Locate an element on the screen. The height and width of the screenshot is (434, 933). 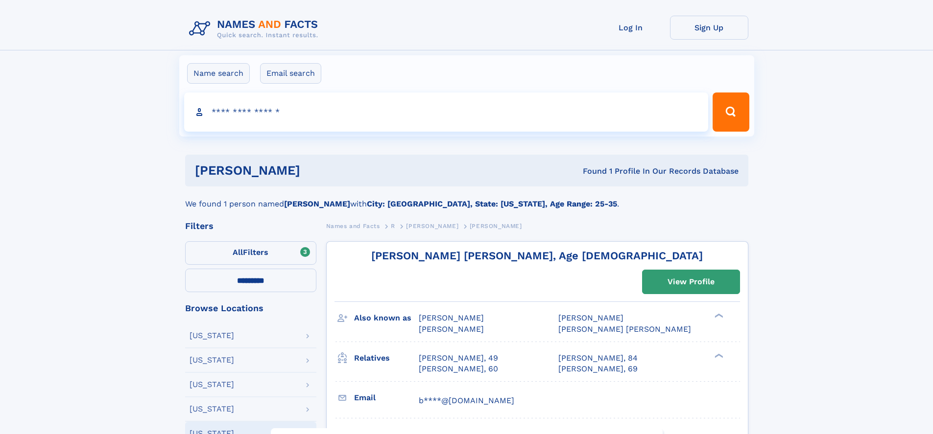
label: Email search is located at coordinates (290, 73).